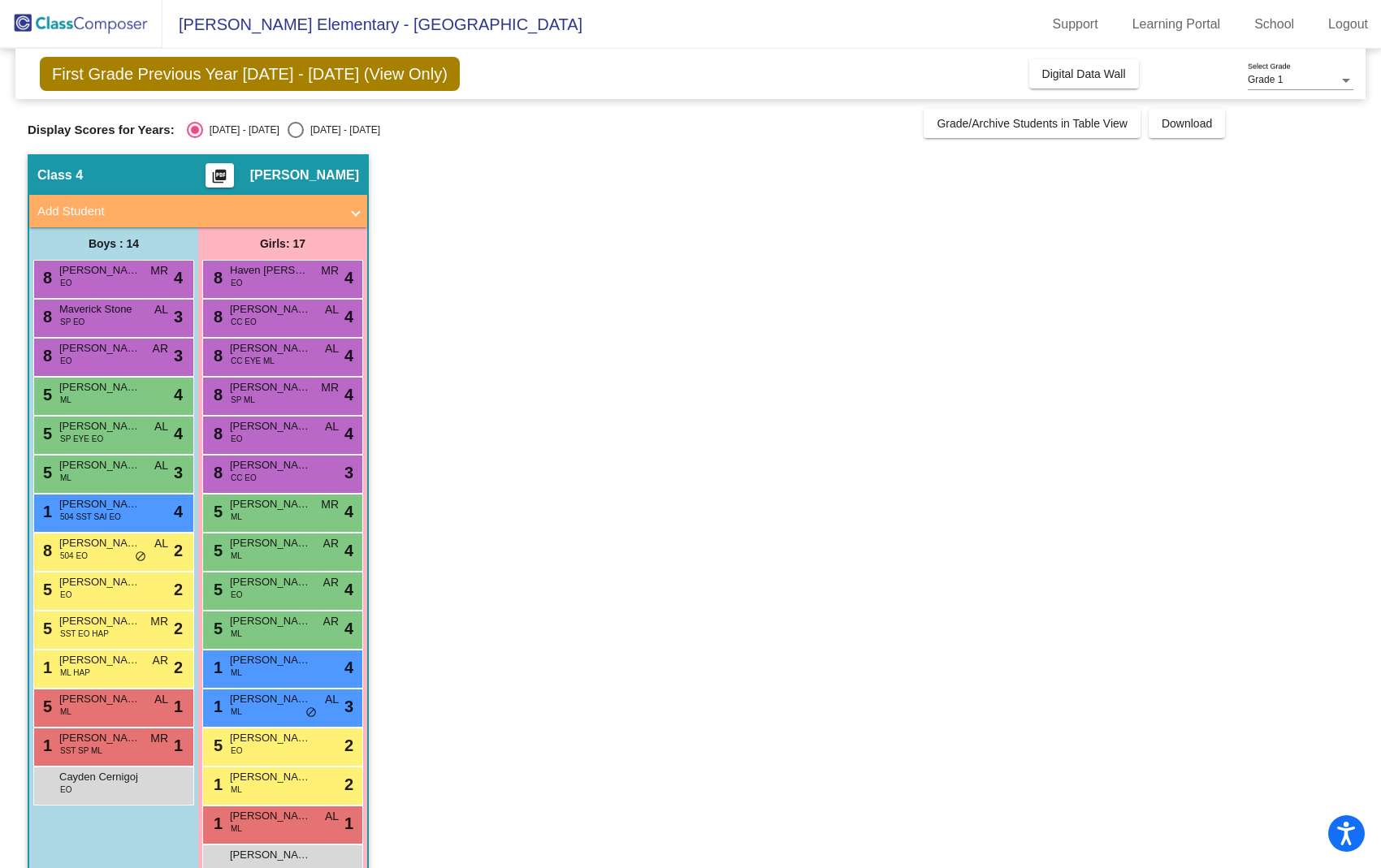 This screenshot has height=868, width=1381. I want to click on mat-expansion-panel-header: Add Student, so click(198, 212).